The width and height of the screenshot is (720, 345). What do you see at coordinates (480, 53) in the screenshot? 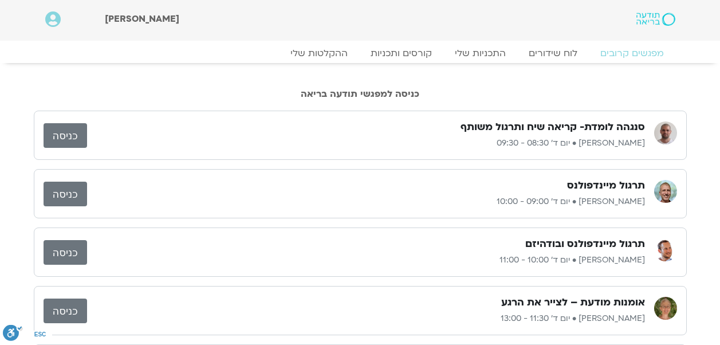
I see `a: התכניות שלי` at bounding box center [480, 53].